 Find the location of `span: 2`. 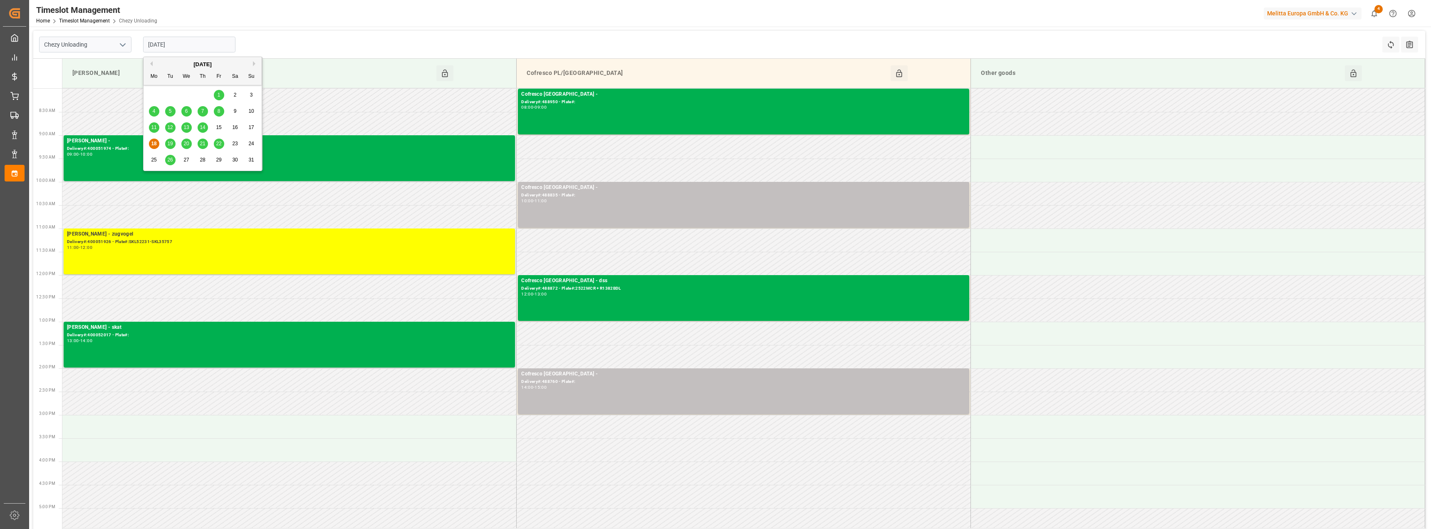

span: 2 is located at coordinates (235, 95).